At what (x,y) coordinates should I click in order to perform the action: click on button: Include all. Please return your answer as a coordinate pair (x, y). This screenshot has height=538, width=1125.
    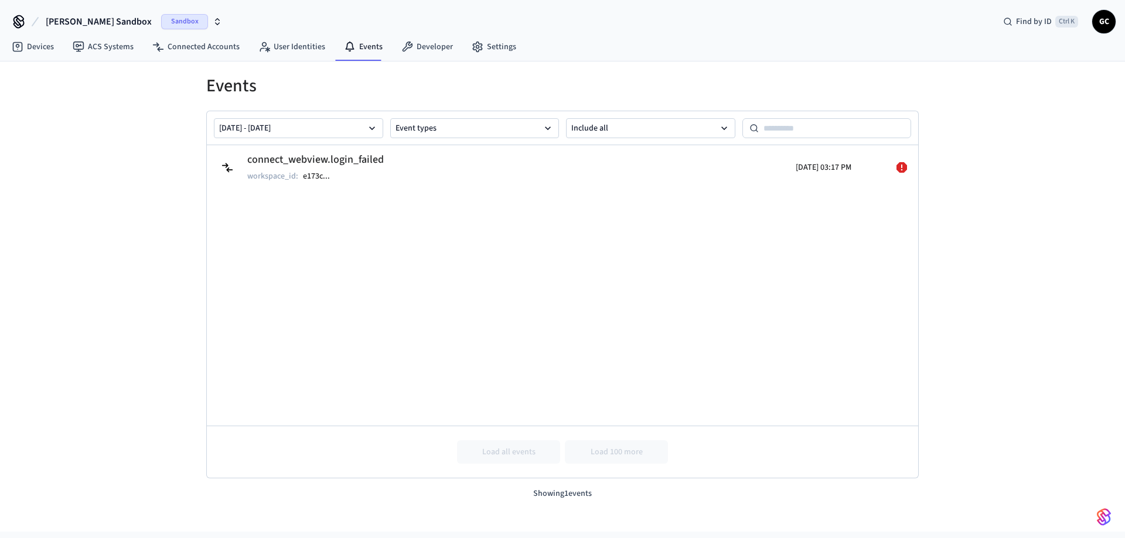
    Looking at the image, I should click on (650, 128).